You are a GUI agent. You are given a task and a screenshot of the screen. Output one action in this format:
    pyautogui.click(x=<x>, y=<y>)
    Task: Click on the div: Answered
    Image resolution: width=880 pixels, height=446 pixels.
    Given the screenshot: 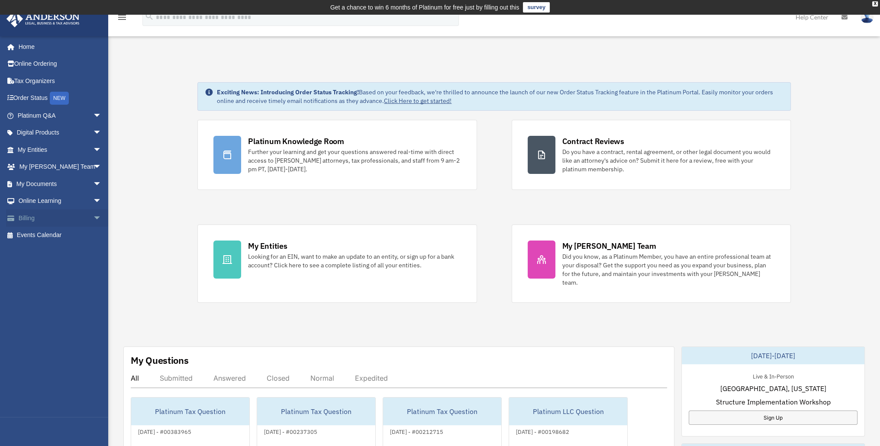 What is the action you would take?
    pyautogui.click(x=229, y=378)
    